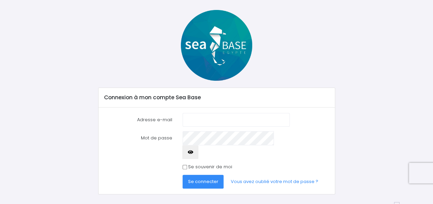 This screenshot has width=433, height=204. What do you see at coordinates (203, 182) in the screenshot?
I see `span: Se connecter` at bounding box center [203, 182].